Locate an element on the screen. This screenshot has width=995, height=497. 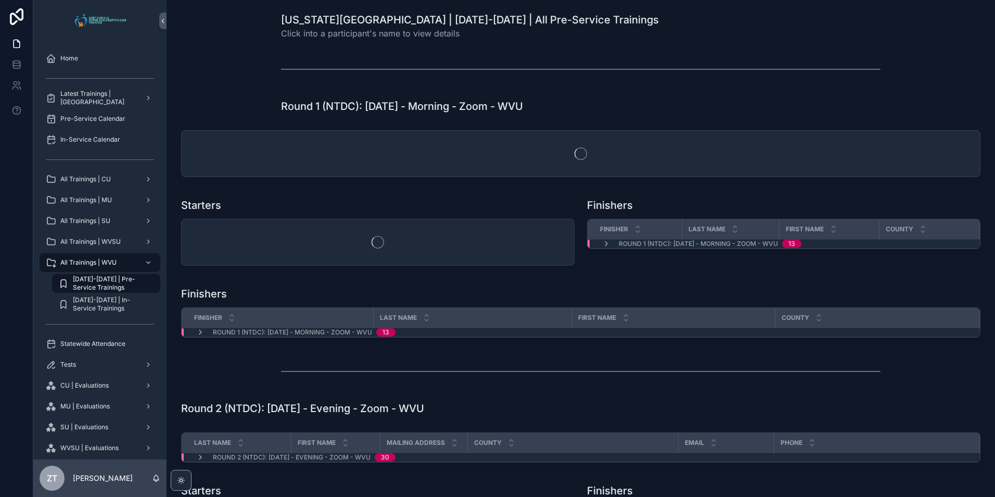
a: Tests is located at coordinates (100, 364).